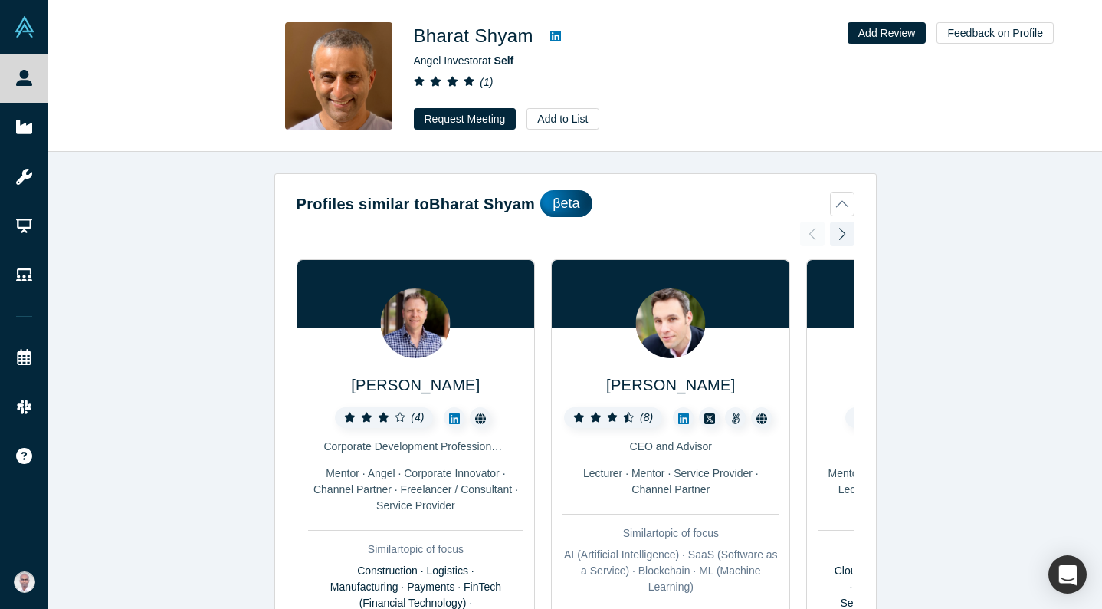 The image size is (1102, 609). I want to click on i: ( 8 ), so click(646, 417).